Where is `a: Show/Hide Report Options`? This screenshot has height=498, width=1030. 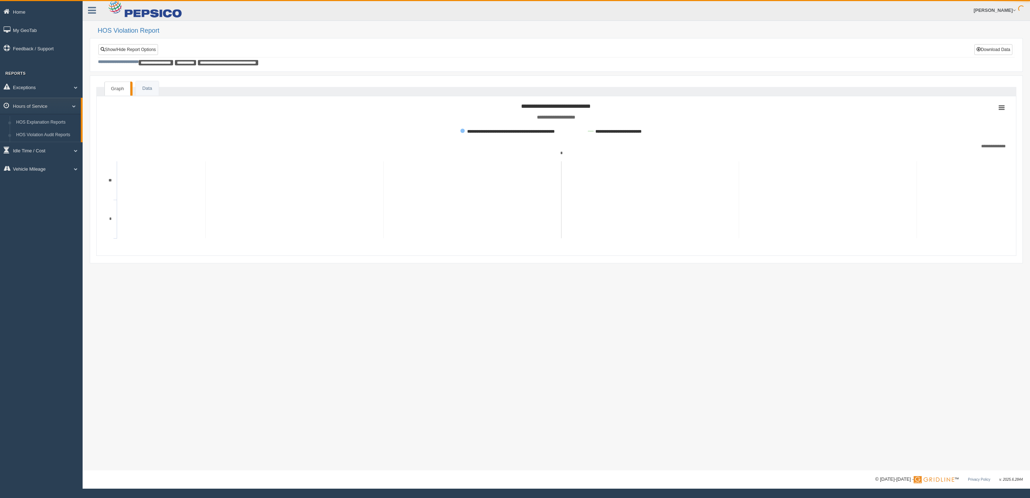 a: Show/Hide Report Options is located at coordinates (128, 50).